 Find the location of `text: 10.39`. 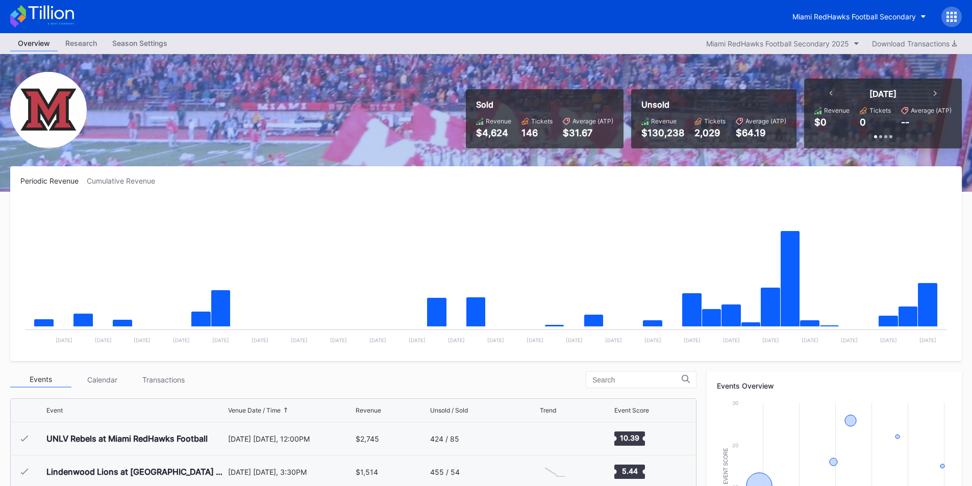

text: 10.39 is located at coordinates (629, 438).